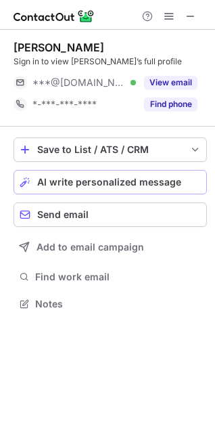 This screenshot has height=432, width=215. I want to click on button: AI write personalized message, so click(110, 182).